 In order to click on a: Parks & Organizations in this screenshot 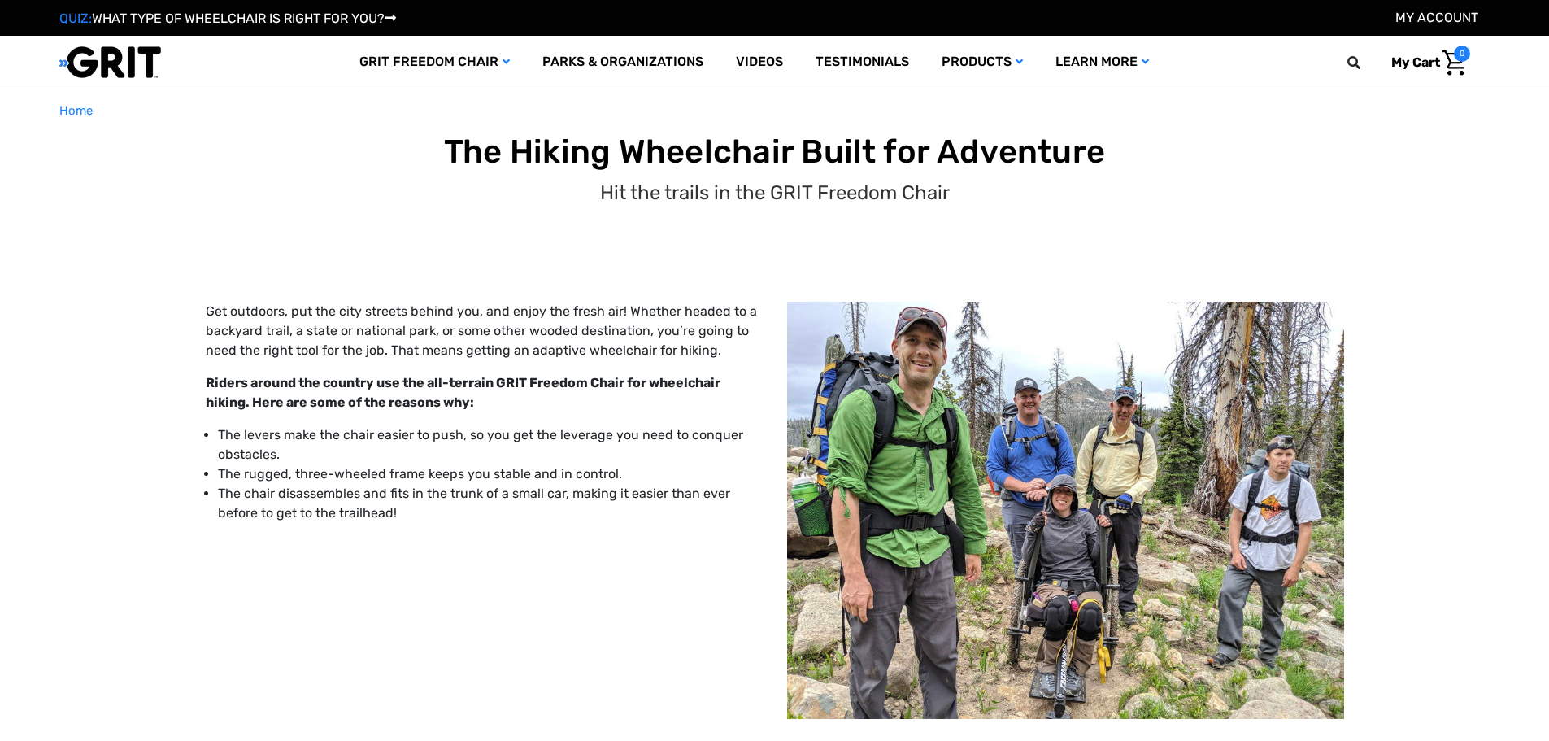, I will do `click(623, 62)`.